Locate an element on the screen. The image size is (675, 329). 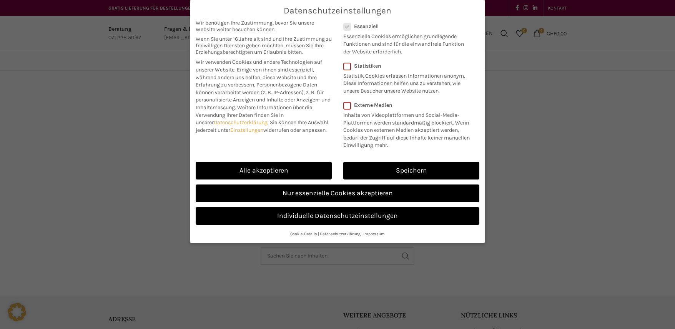
p: Essenzielle Cookies ermöglichen grundlegende Funktionen und sind für die einwandfreie Funktion de... is located at coordinates (406, 42).